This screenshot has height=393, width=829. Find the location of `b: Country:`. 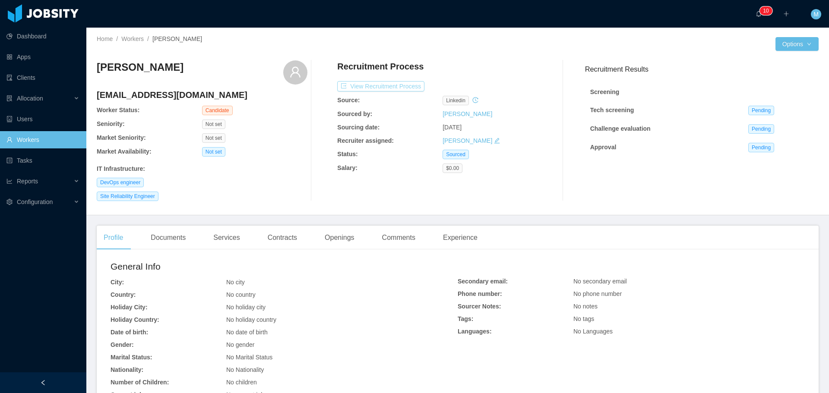

b: Country: is located at coordinates (123, 295).